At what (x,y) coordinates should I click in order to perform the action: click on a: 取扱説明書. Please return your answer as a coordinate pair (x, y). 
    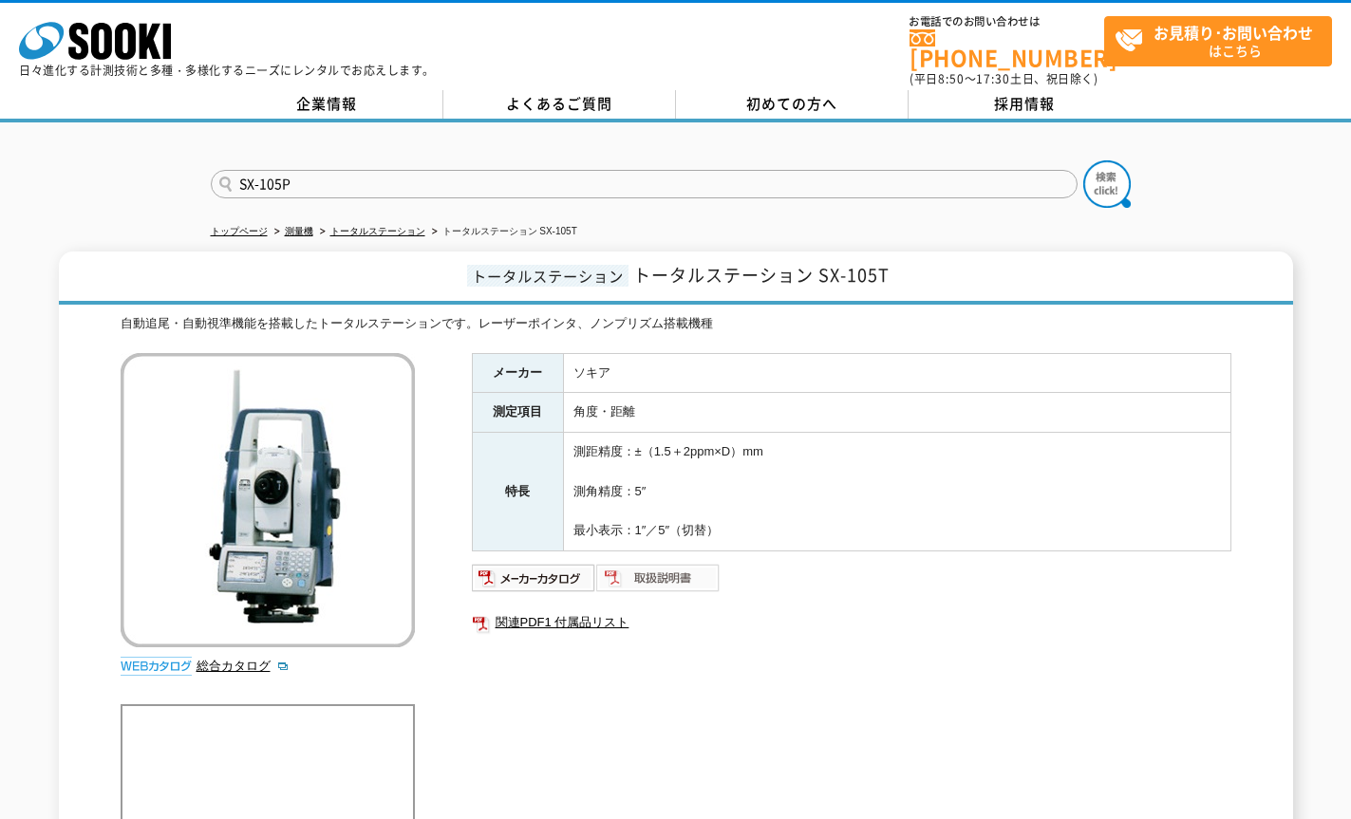
    Looking at the image, I should click on (658, 582).